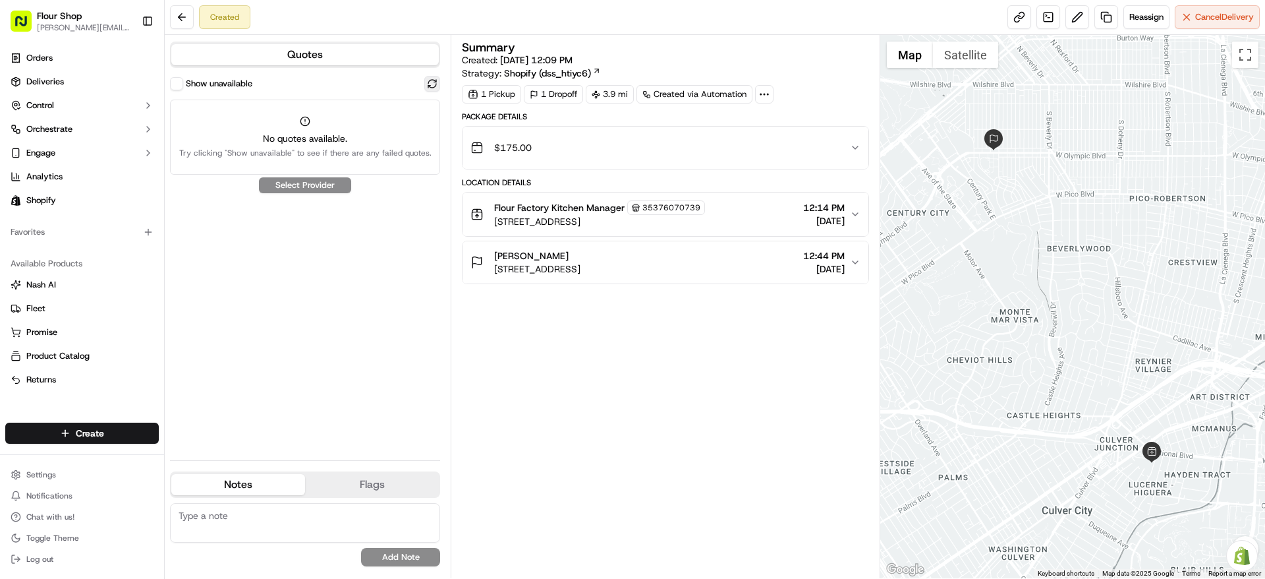 Image resolution: width=1265 pixels, height=579 pixels. I want to click on button: Returns, so click(82, 380).